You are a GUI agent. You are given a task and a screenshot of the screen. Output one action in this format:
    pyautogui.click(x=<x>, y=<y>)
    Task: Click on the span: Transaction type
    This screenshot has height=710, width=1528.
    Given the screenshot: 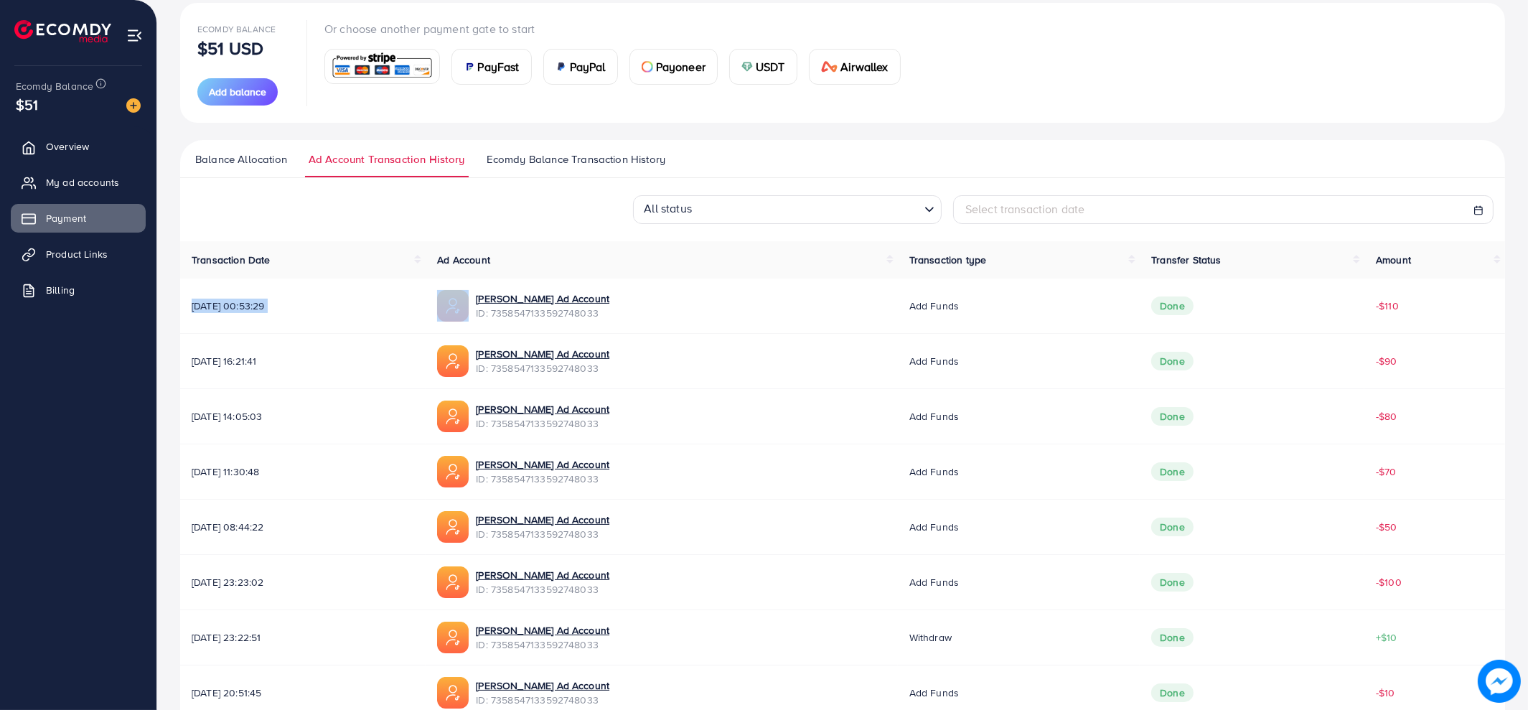 What is the action you would take?
    pyautogui.click(x=948, y=260)
    